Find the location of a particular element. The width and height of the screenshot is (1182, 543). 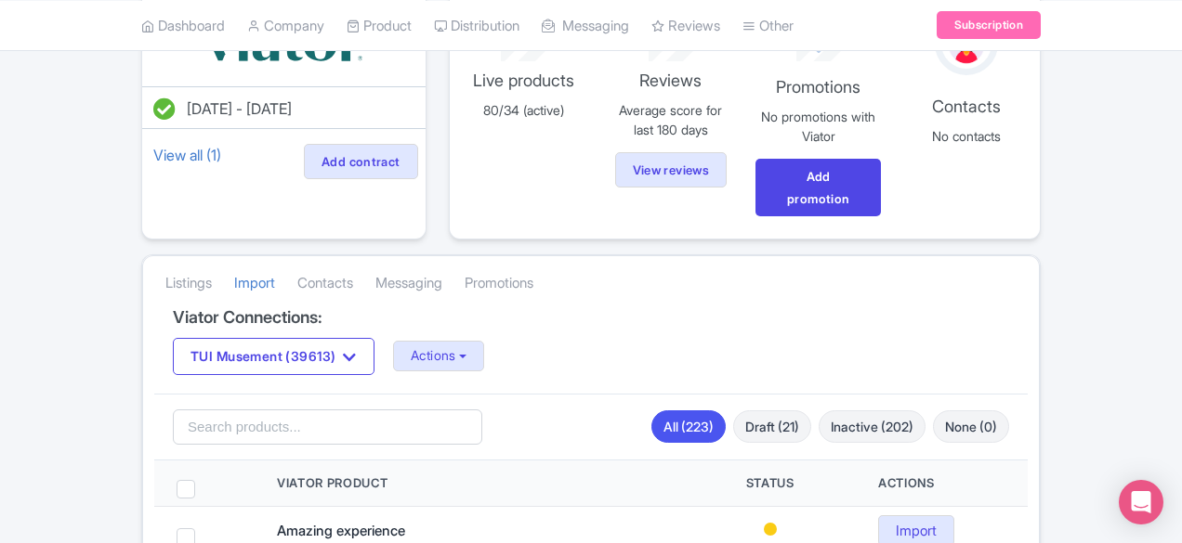

p: No promotions with Viator is located at coordinates (817, 126).